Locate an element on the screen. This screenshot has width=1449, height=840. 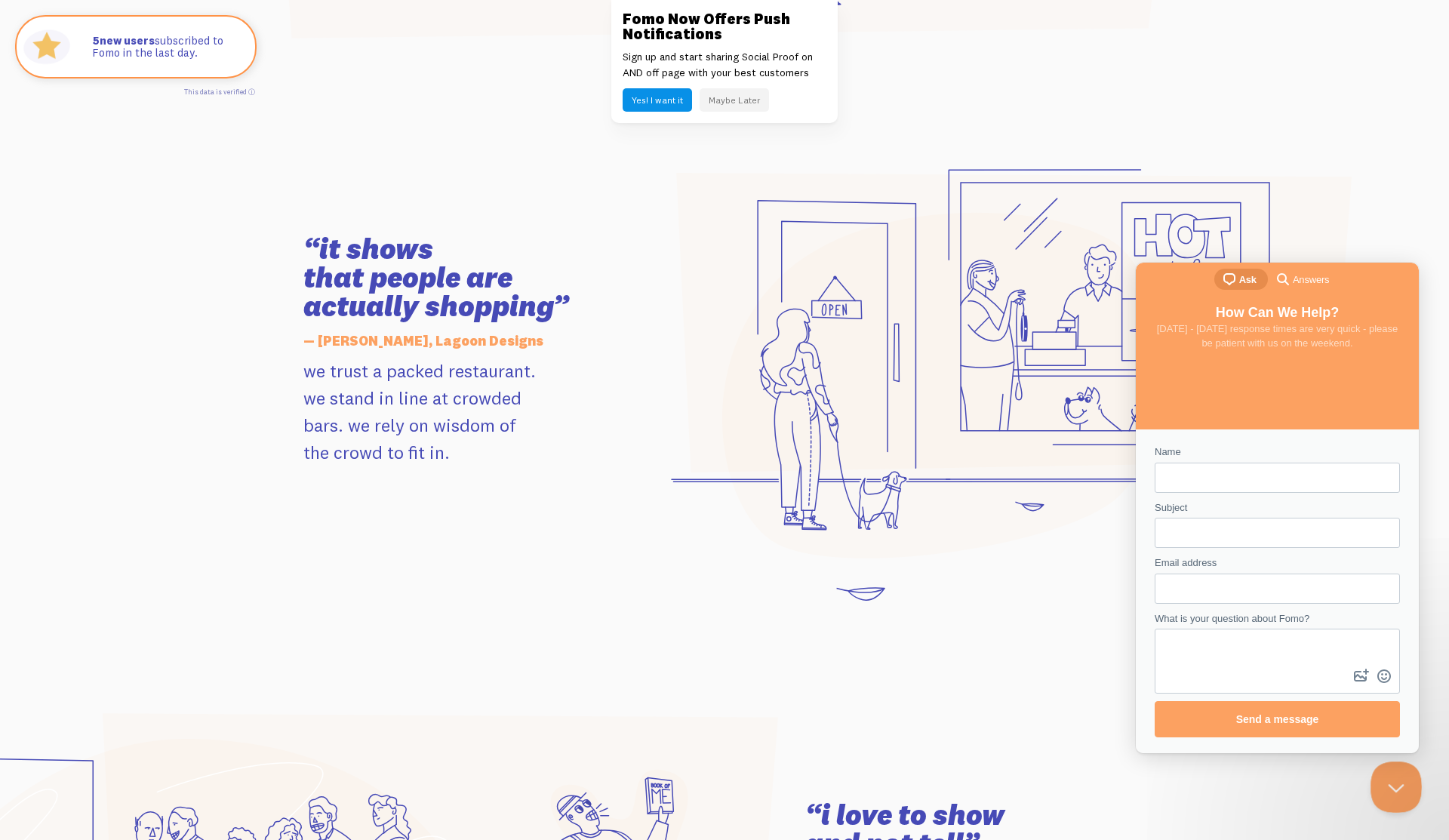
span: How Can We Help? is located at coordinates (142, 50).